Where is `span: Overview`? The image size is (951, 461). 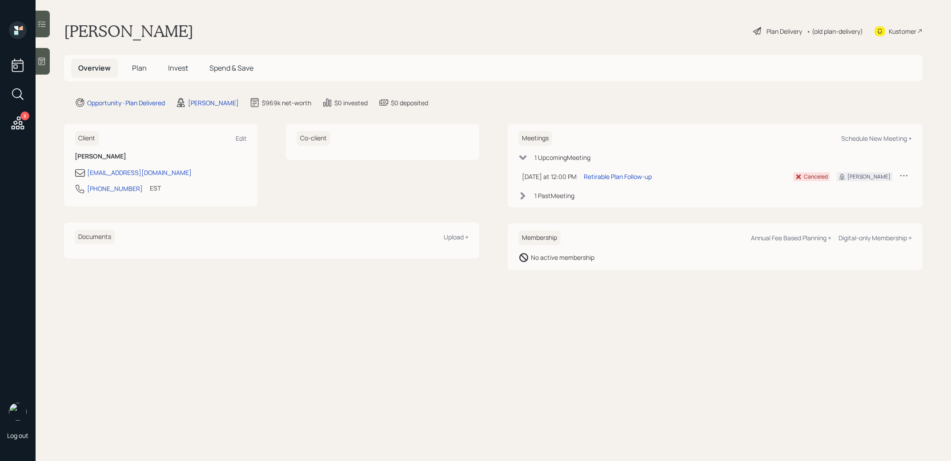
span: Overview is located at coordinates (94, 68).